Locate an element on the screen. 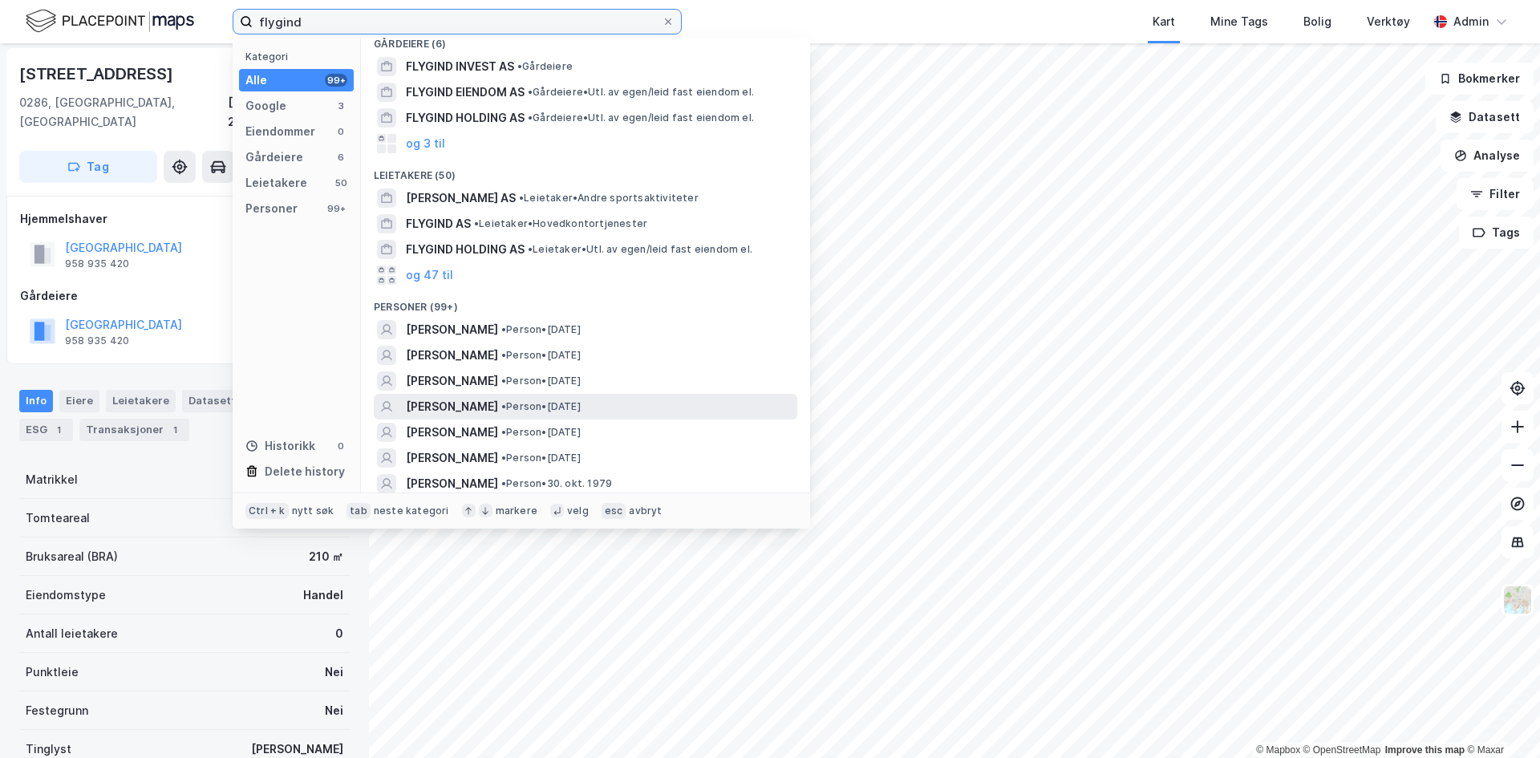 The image size is (1540, 758). button: Tag is located at coordinates (88, 167).